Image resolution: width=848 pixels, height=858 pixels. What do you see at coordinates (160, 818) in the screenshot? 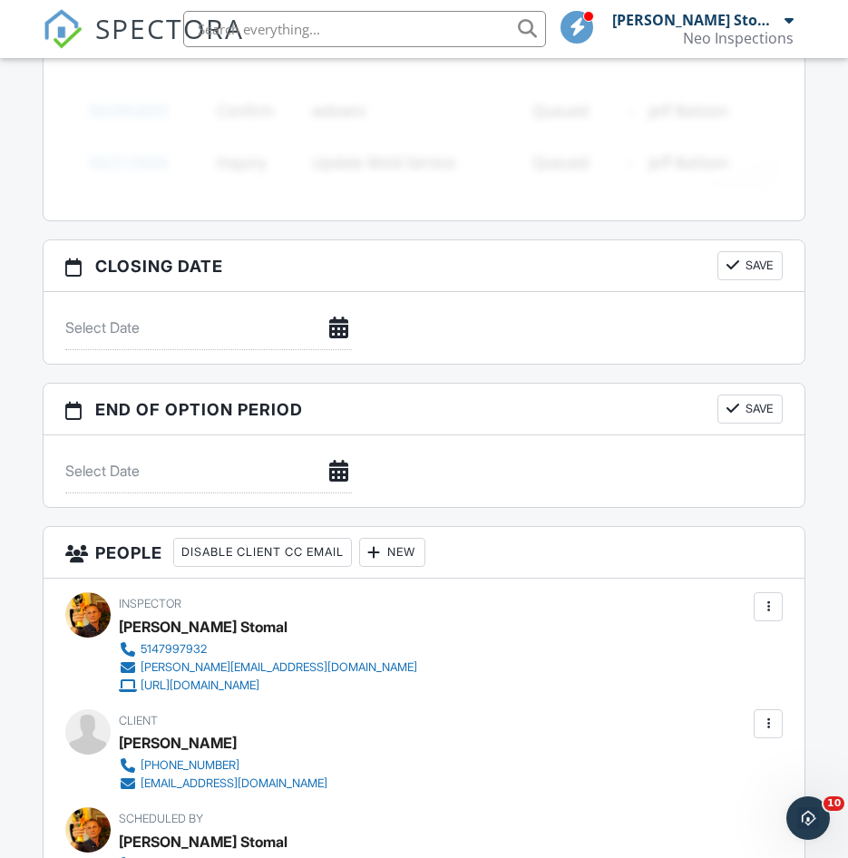
I see `span: Scheduled By` at bounding box center [160, 818].